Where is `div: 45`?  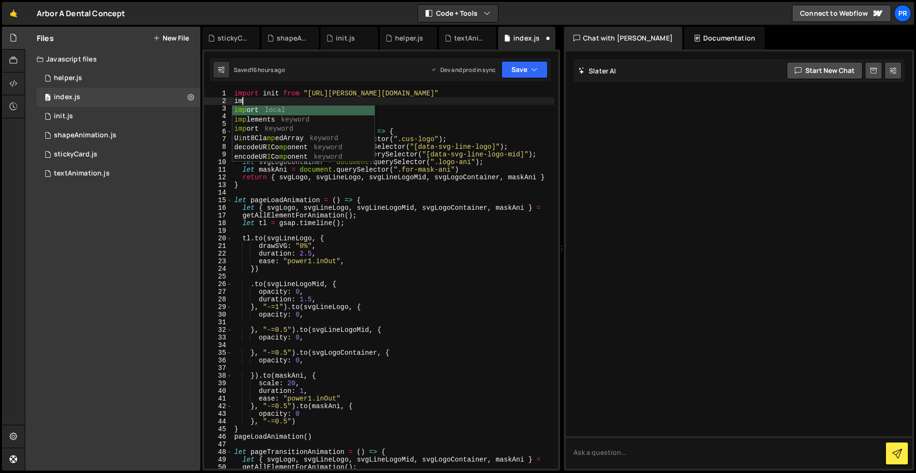
div: 45 is located at coordinates (218, 429).